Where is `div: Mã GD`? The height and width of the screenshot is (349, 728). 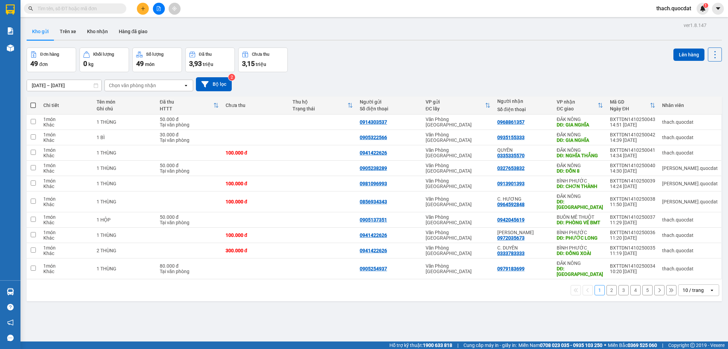 div: Mã GD is located at coordinates (630, 102).